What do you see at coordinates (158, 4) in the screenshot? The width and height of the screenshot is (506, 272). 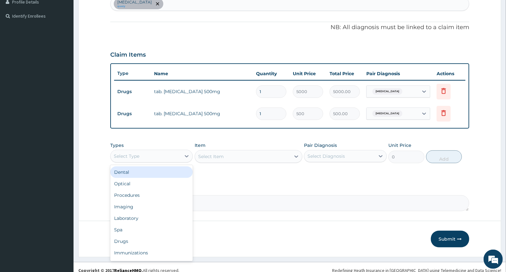 I see `span: remove selection option` at bounding box center [158, 4].